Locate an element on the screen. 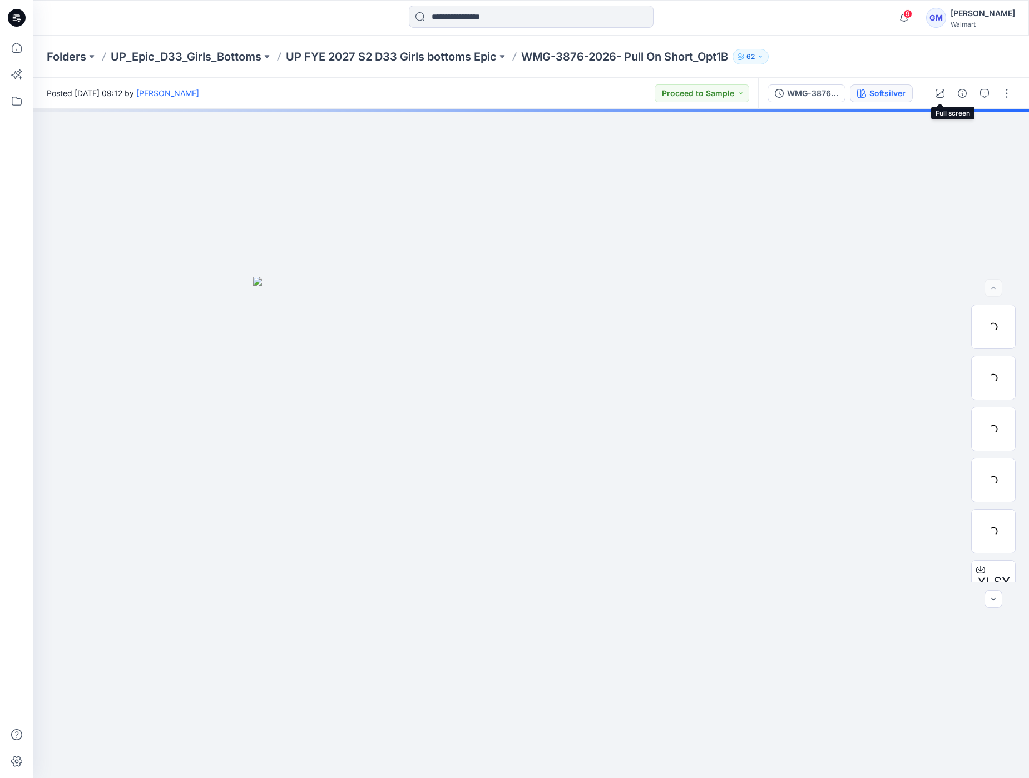 The image size is (1029, 778). button: Details is located at coordinates (962, 93).